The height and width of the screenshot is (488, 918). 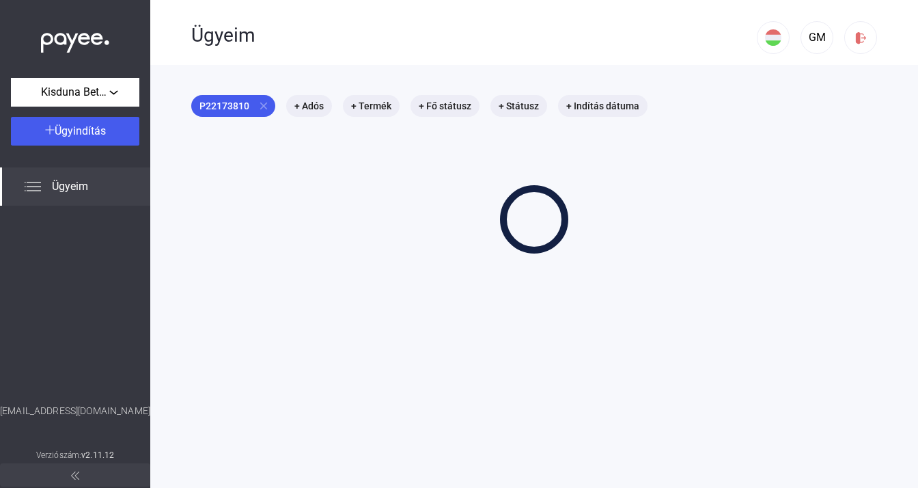 What do you see at coordinates (518, 106) in the screenshot?
I see `mat-chip: + Státusz` at bounding box center [518, 106].